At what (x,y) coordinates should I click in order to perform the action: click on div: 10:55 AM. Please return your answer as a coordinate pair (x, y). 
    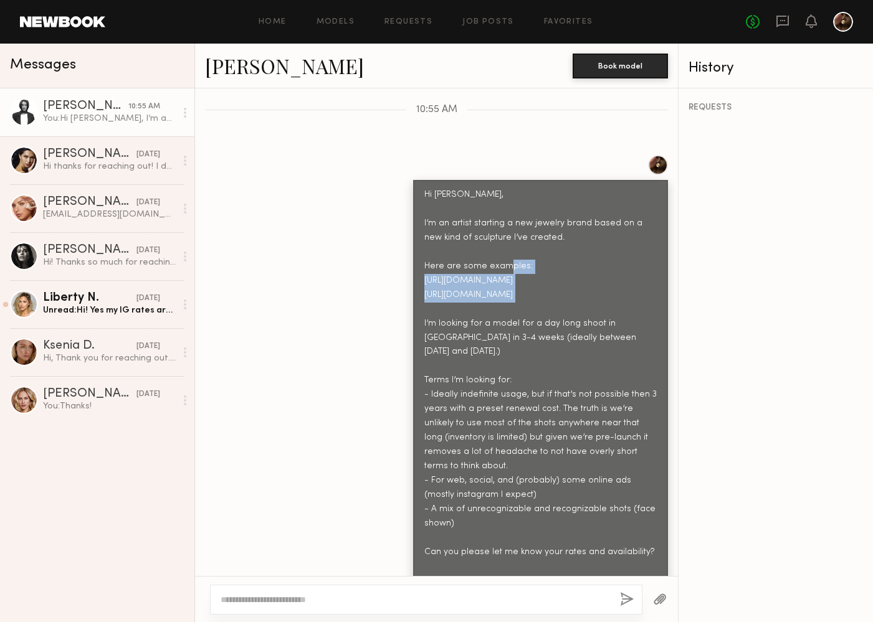
    Looking at the image, I should click on (144, 107).